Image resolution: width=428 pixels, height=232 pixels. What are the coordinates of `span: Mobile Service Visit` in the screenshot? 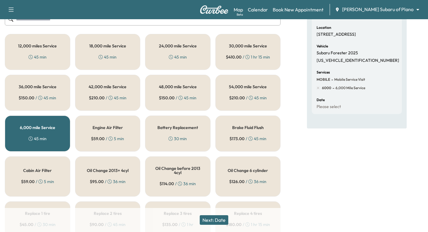 It's located at (349, 80).